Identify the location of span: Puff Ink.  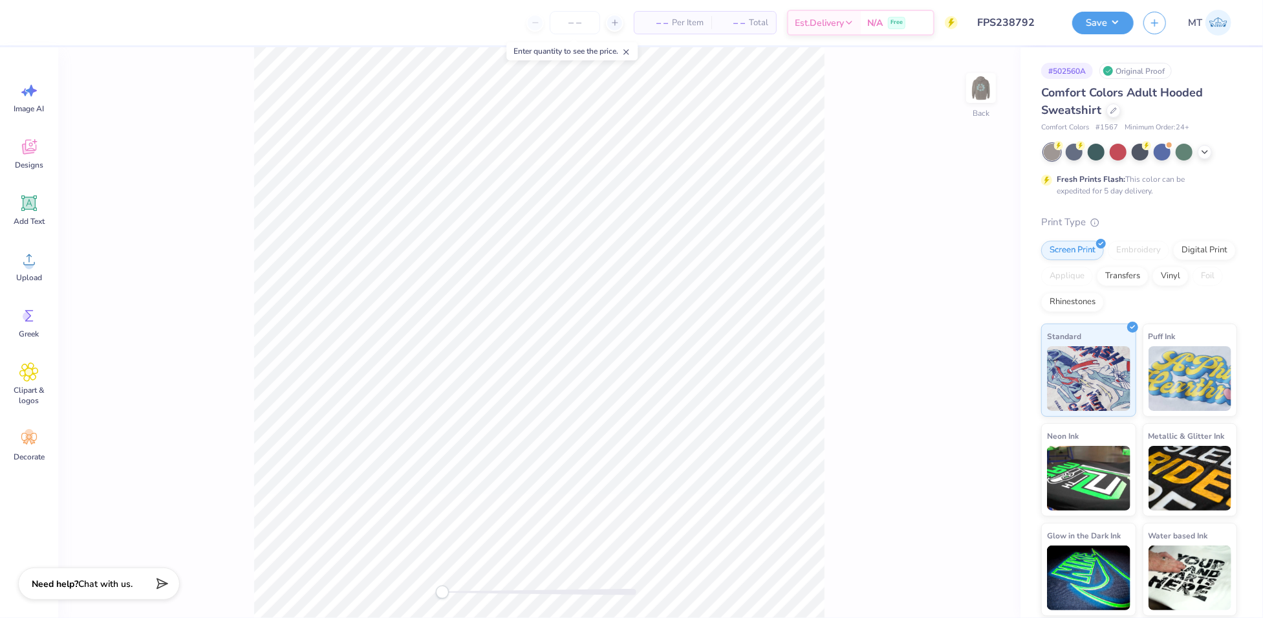
(1162, 336).